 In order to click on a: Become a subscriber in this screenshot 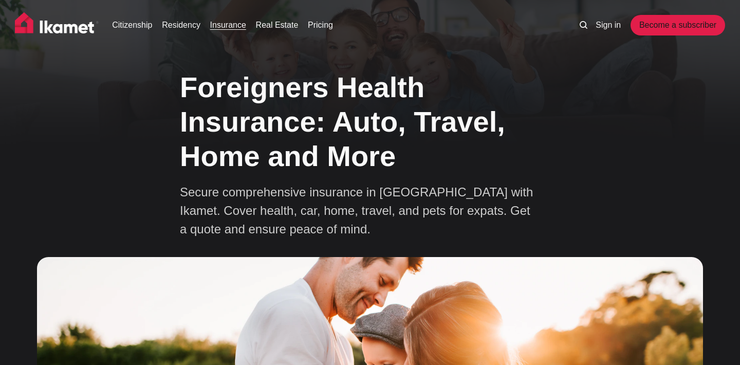, I will do `click(677, 25)`.